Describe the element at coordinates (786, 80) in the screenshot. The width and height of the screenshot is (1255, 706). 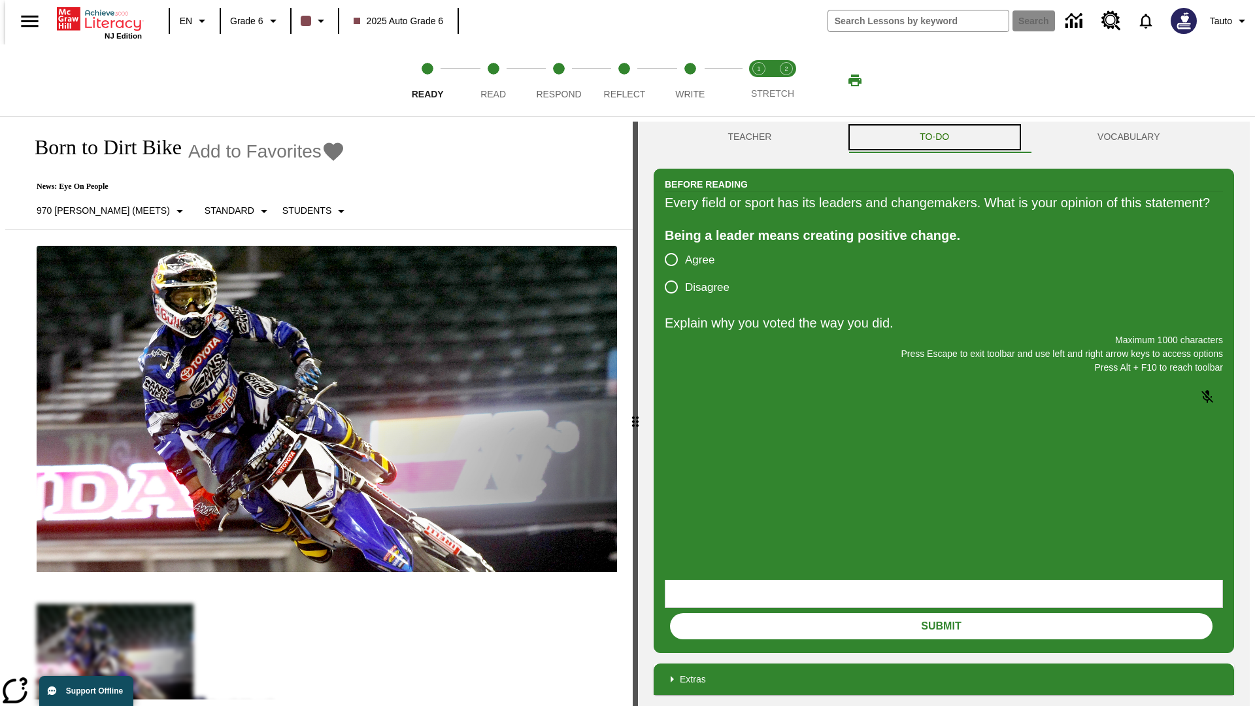
I see `button: Stretch Respond step 2 of 2` at that location.